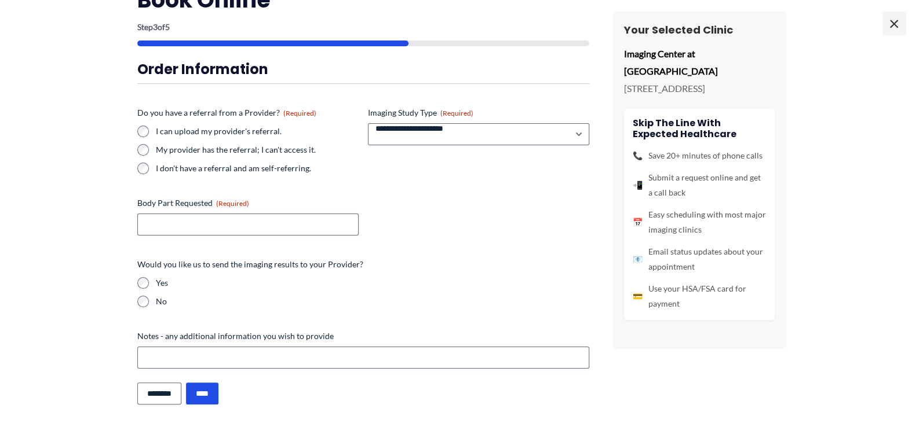  I want to click on p: Step of, so click(363, 27).